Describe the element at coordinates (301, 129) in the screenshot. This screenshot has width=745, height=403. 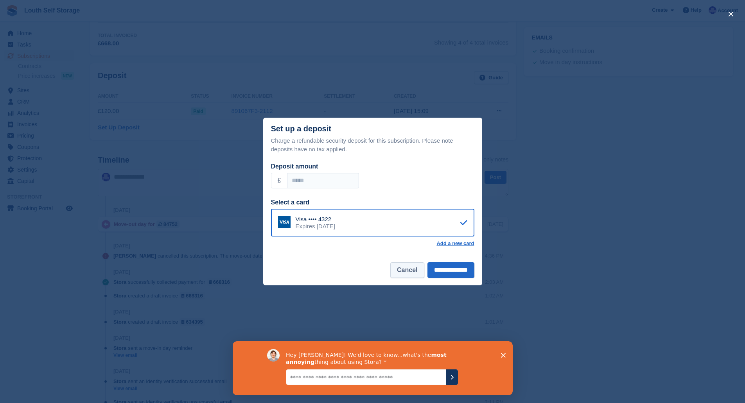
I see `div: Set up a deposit` at that location.